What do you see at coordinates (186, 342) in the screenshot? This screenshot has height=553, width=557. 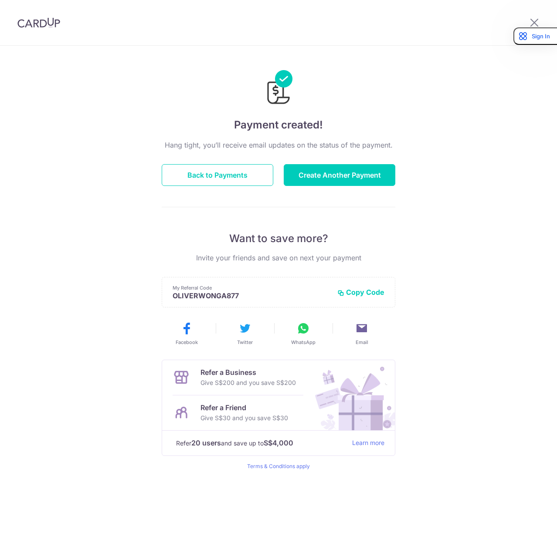 I see `span: Facebook` at bounding box center [186, 342].